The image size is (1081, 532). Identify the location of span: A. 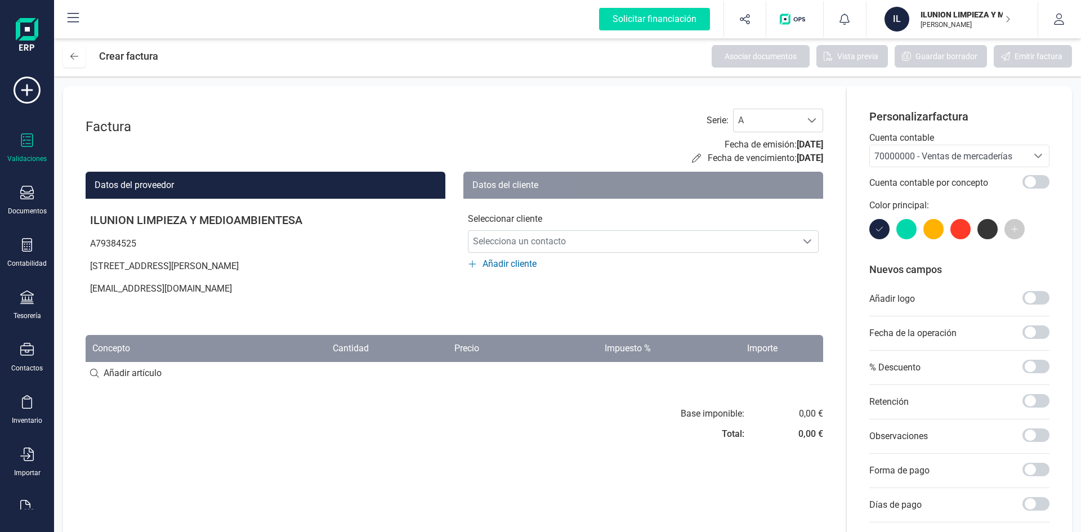
(767, 120).